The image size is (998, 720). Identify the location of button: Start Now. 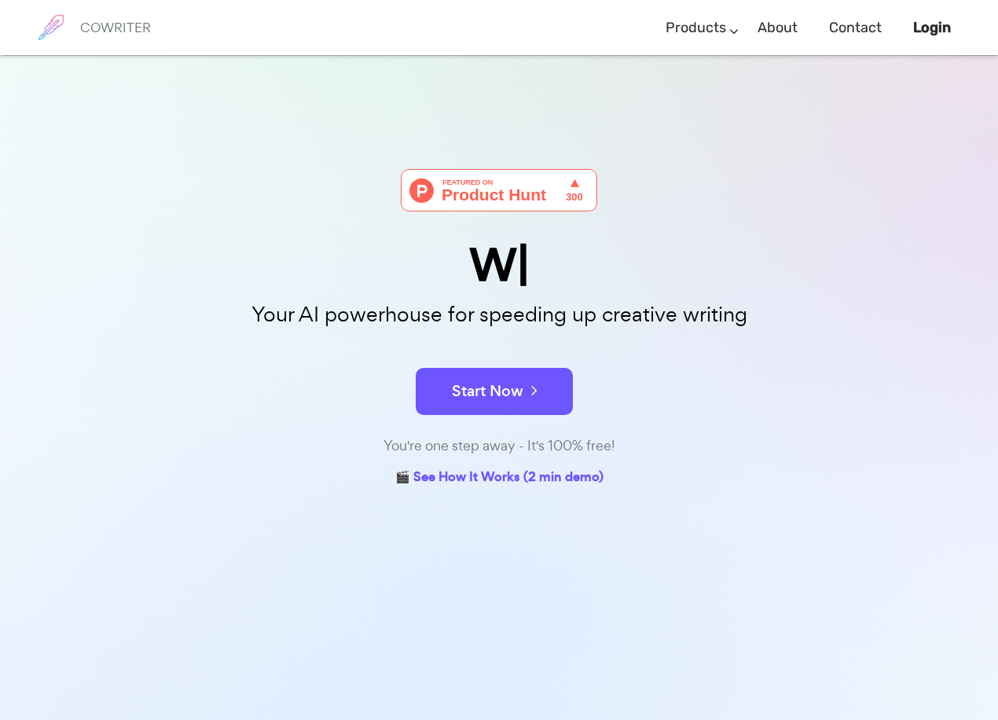
(494, 391).